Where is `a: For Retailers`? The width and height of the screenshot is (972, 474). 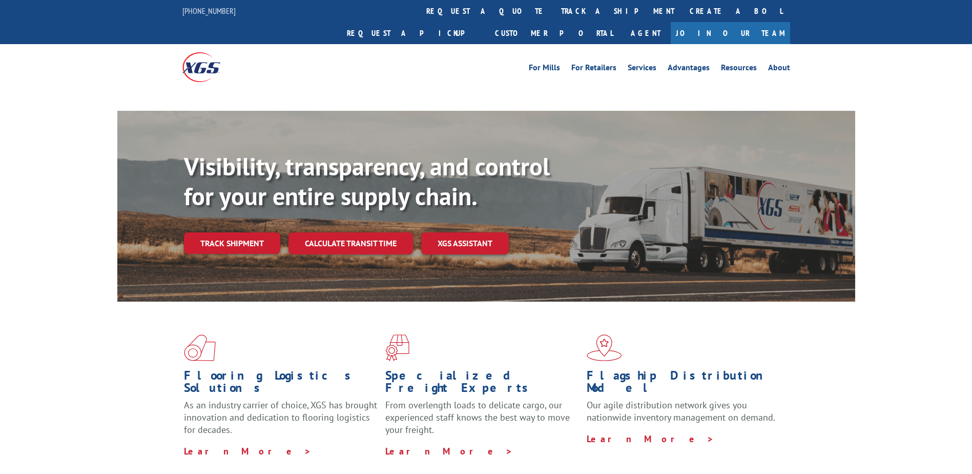 a: For Retailers is located at coordinates (594, 69).